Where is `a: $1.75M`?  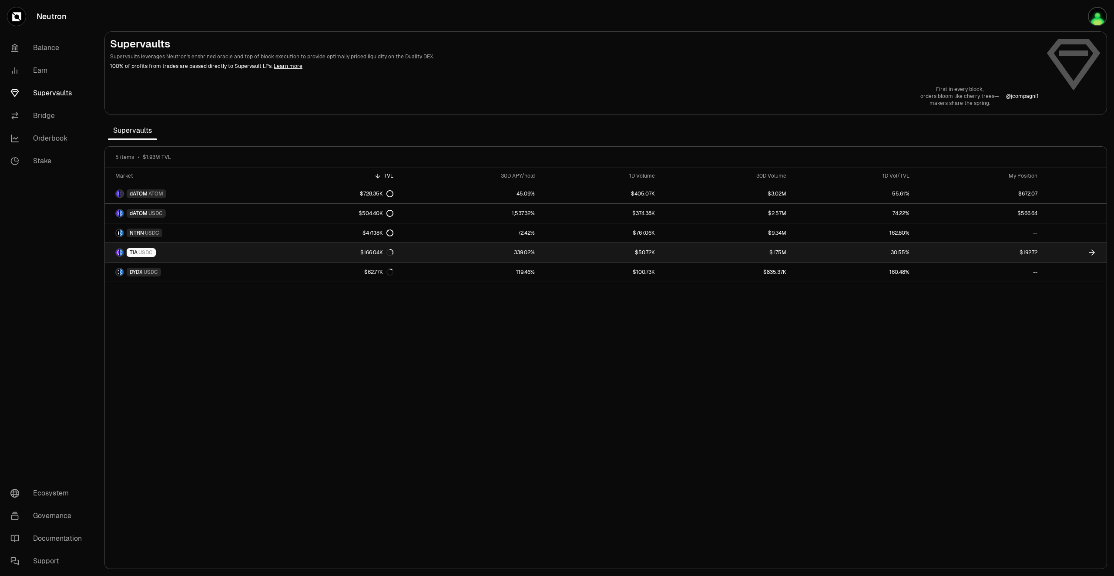 a: $1.75M is located at coordinates (726, 252).